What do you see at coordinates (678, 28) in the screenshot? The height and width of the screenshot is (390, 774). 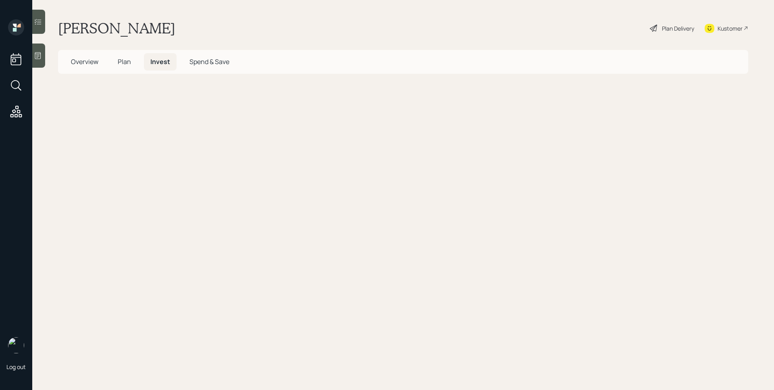 I see `div: Plan Delivery` at bounding box center [678, 28].